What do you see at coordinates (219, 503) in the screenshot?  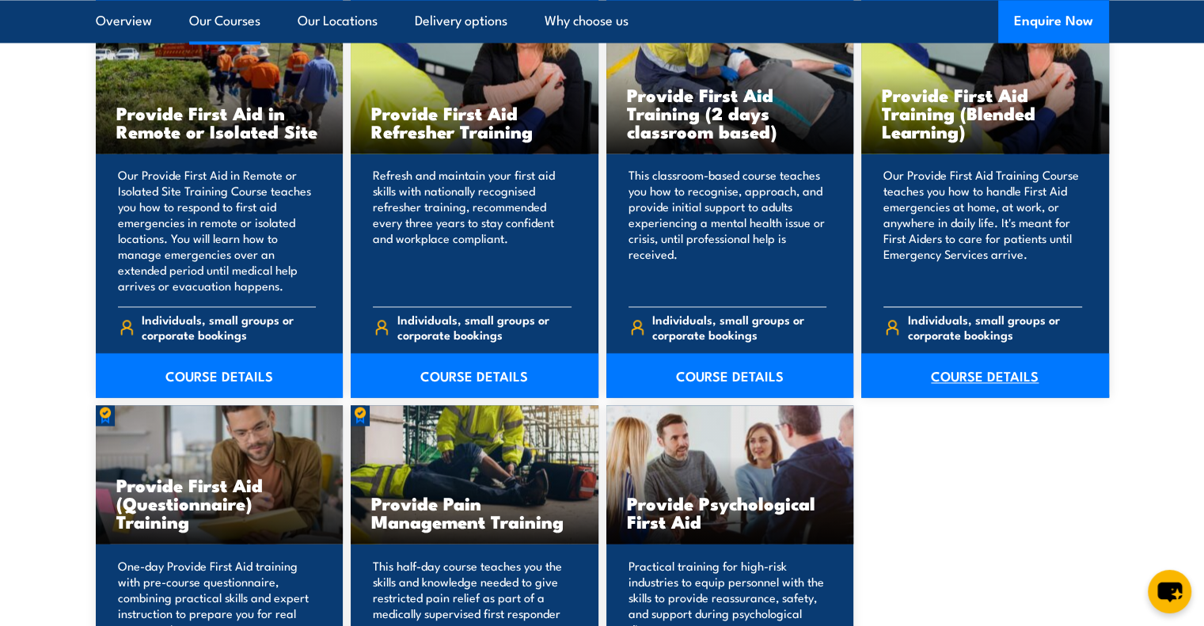 I see `h3: Provide First Aid (Questionnaire) Training` at bounding box center [219, 503].